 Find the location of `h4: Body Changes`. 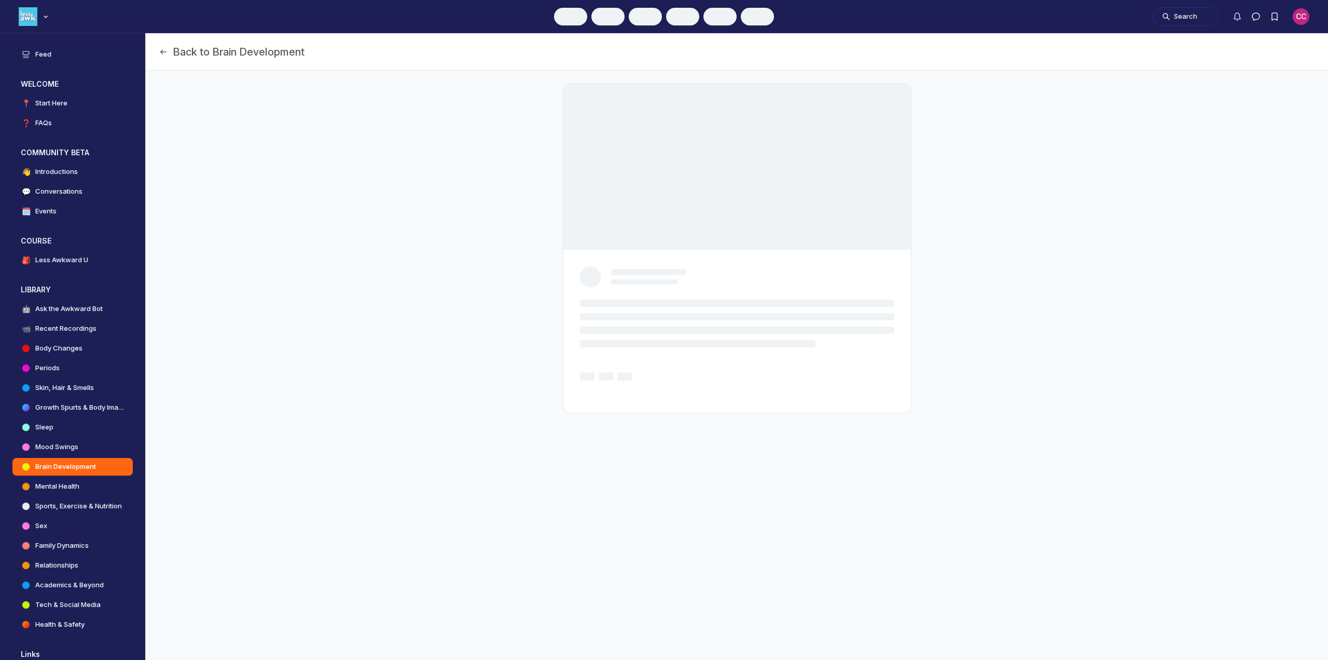

h4: Body Changes is located at coordinates (59, 348).